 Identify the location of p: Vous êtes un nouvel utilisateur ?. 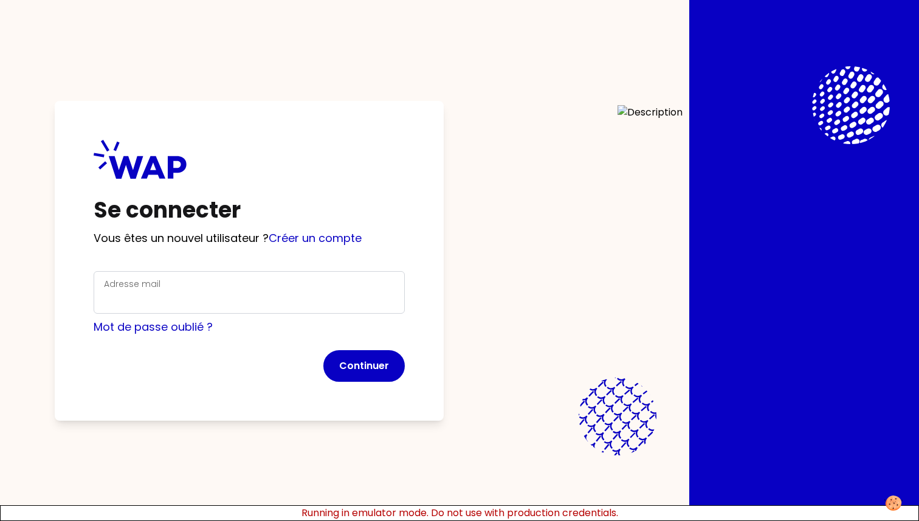
(249, 238).